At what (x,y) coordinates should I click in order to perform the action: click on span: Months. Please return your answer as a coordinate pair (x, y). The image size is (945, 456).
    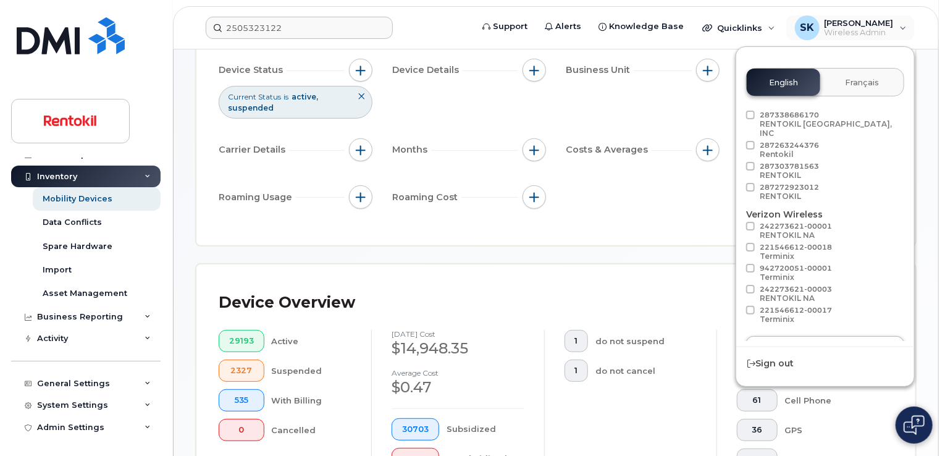
    Looking at the image, I should click on (411, 149).